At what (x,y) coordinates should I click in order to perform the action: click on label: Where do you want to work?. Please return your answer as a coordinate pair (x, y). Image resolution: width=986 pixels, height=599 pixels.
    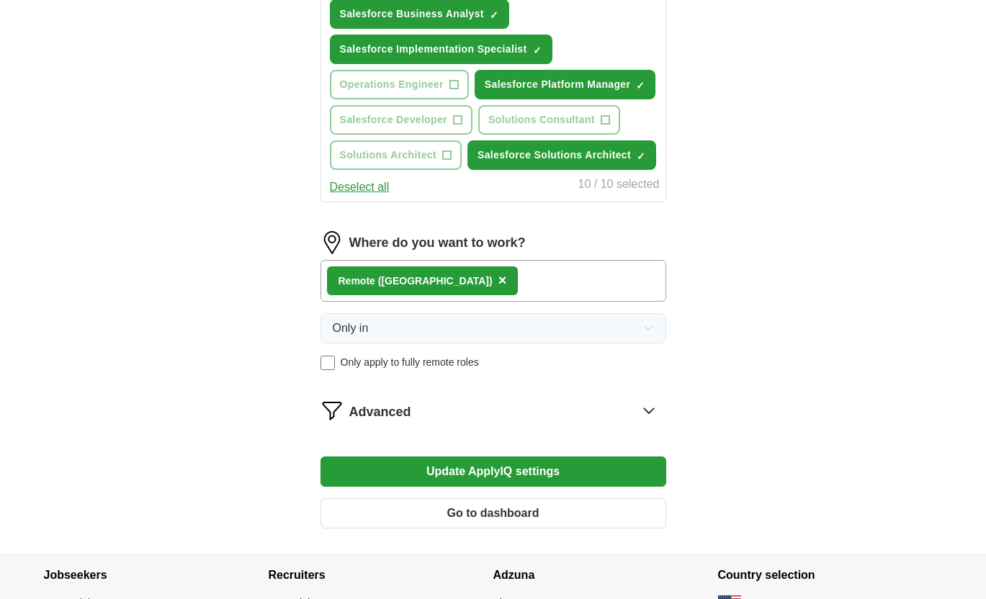
    Looking at the image, I should click on (437, 243).